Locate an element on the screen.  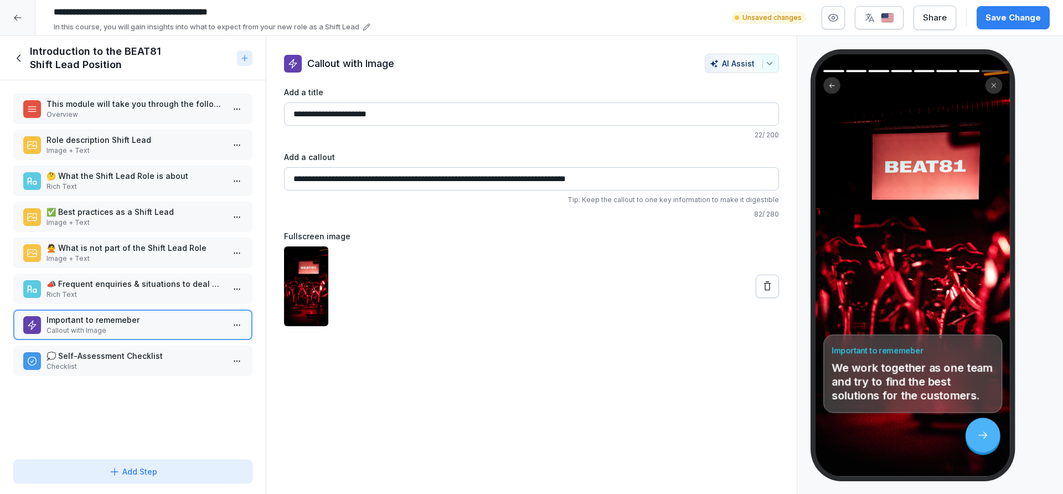
p: In this course, you will gain insights into what to expect from your new role as a Shift Lead is located at coordinates (206, 27).